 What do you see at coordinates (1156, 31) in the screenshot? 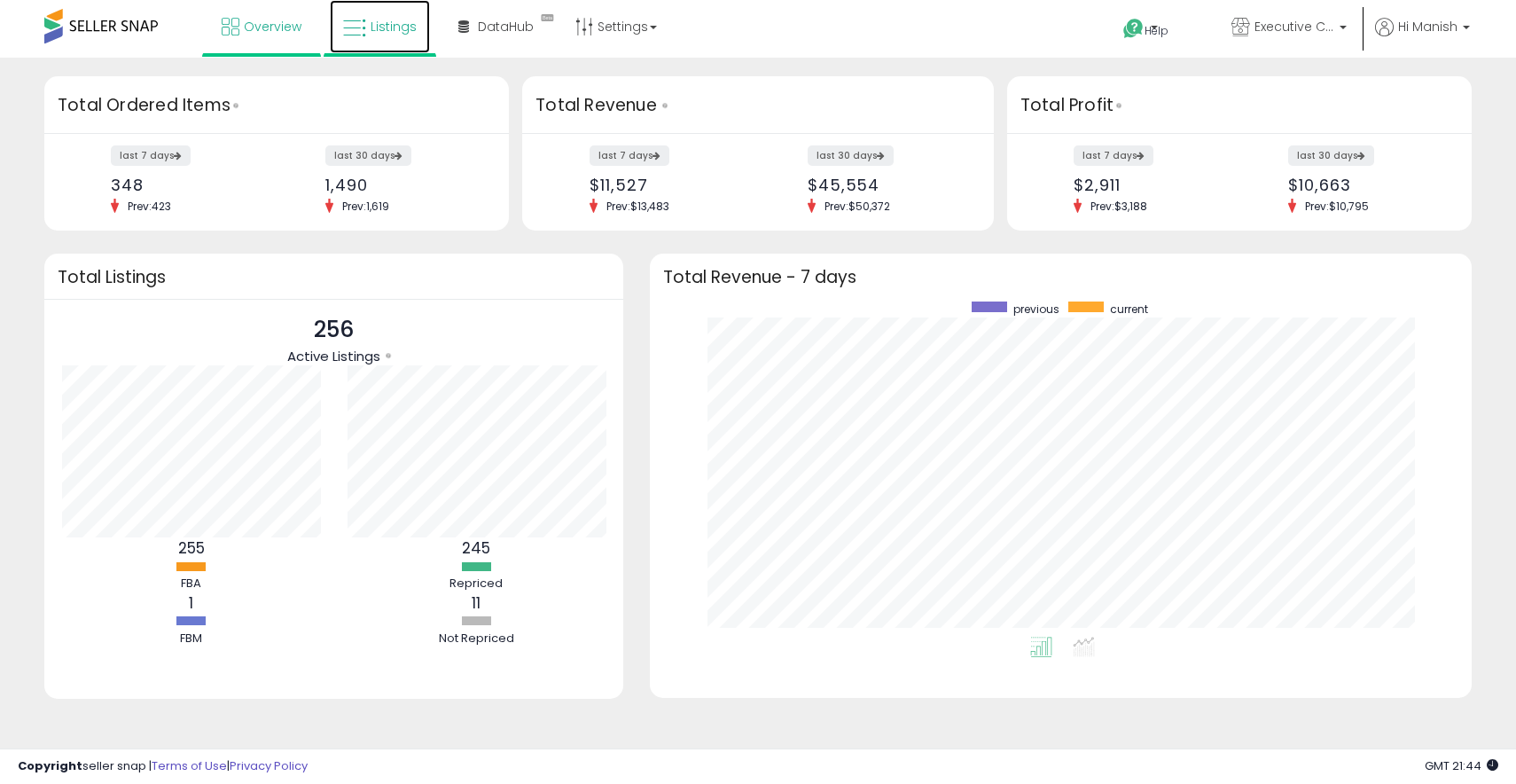
I see `a: Help` at bounding box center [1156, 31].